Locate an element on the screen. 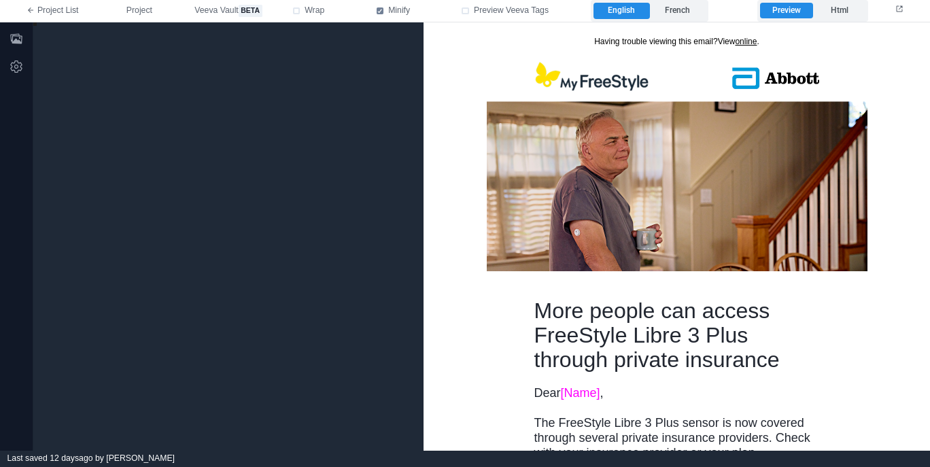  span: Veeva Vault is located at coordinates (228, 11).